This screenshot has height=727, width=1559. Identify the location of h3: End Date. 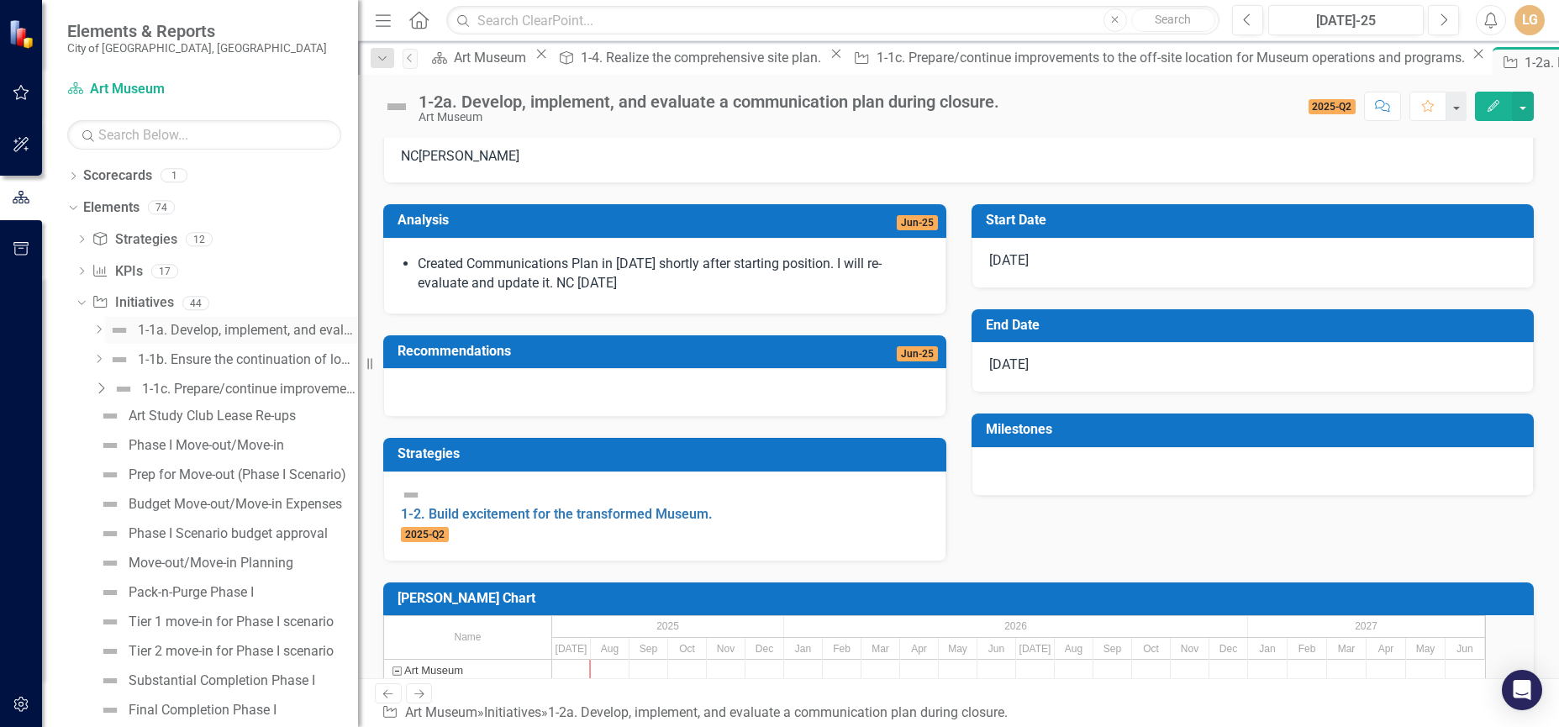
(1256, 325).